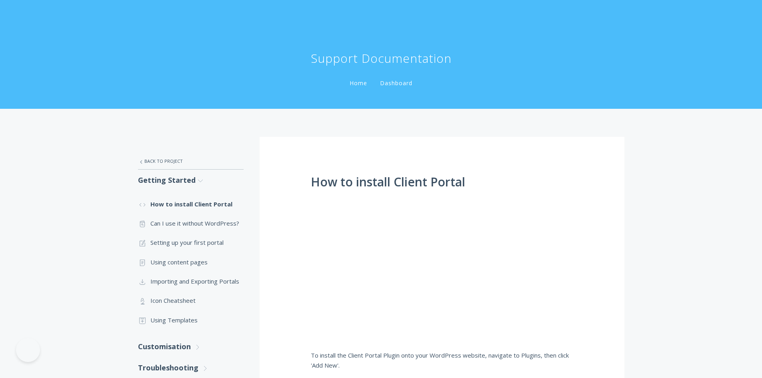  I want to click on a: Customisation, so click(191, 346).